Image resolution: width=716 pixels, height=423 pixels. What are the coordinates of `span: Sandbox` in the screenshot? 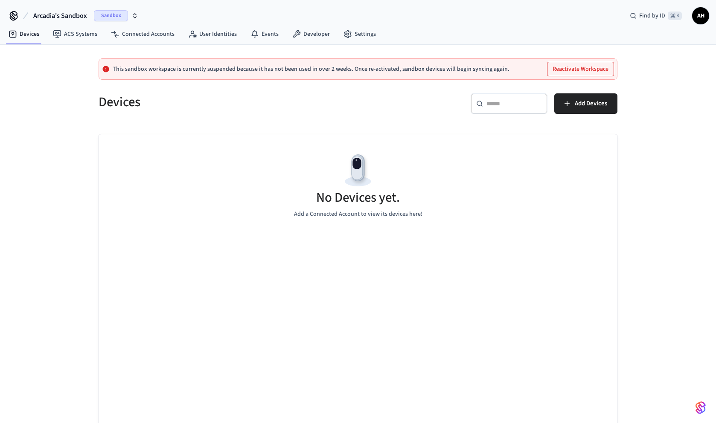 It's located at (111, 16).